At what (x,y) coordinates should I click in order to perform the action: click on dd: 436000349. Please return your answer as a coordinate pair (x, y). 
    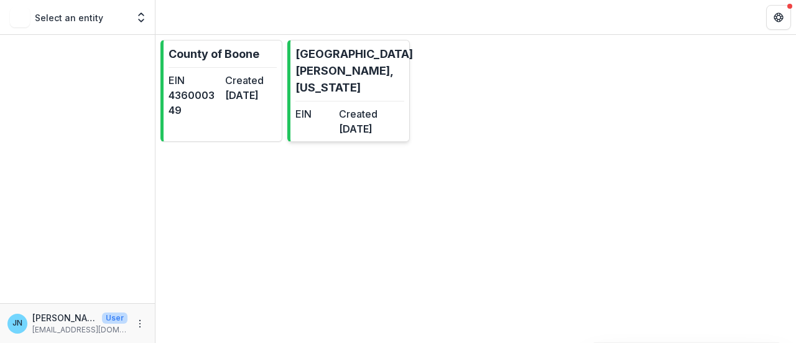
    Looking at the image, I should click on (194, 103).